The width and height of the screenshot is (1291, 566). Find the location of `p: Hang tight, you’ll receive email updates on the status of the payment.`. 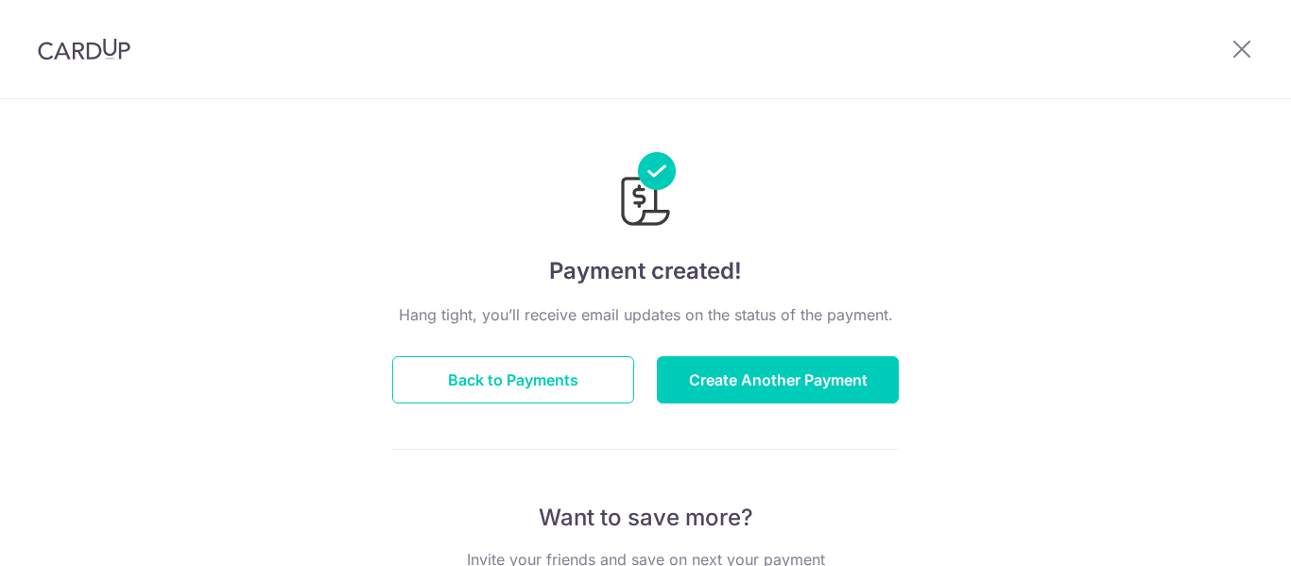

p: Hang tight, you’ll receive email updates on the status of the payment. is located at coordinates (646, 315).